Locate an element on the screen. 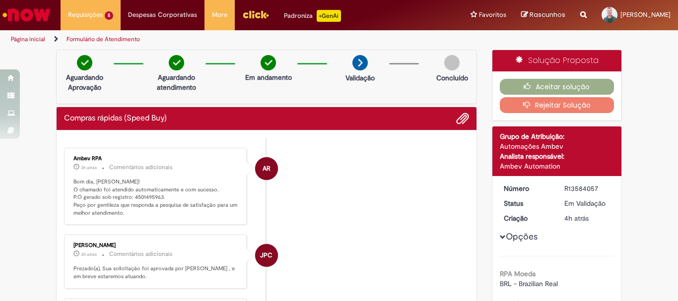 This screenshot has width=678, height=301. h2: Compras rápidas (Speed Buy) Histórico de tíquete is located at coordinates (115, 119).